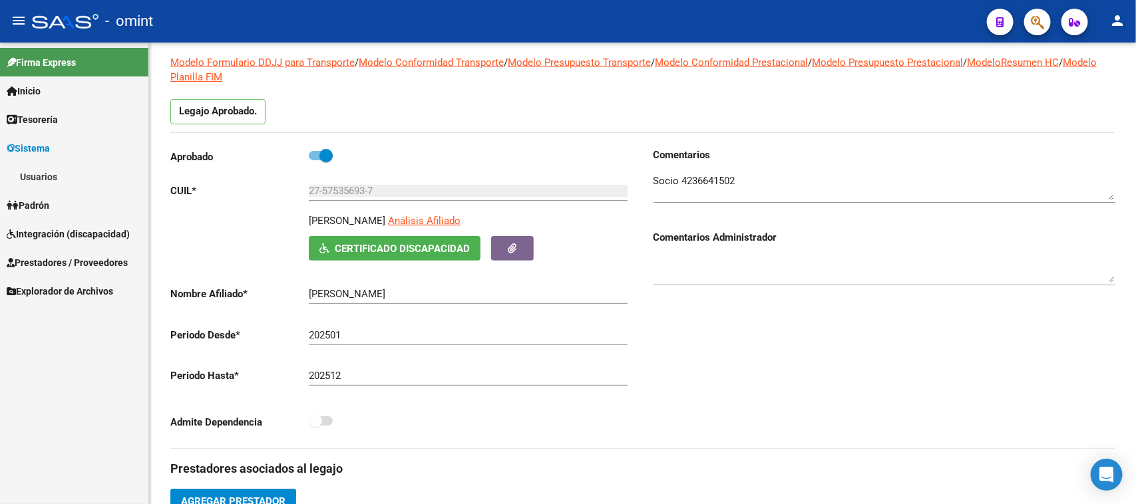  What do you see at coordinates (579, 63) in the screenshot?
I see `a: Modelo Presupuesto Transporte` at bounding box center [579, 63].